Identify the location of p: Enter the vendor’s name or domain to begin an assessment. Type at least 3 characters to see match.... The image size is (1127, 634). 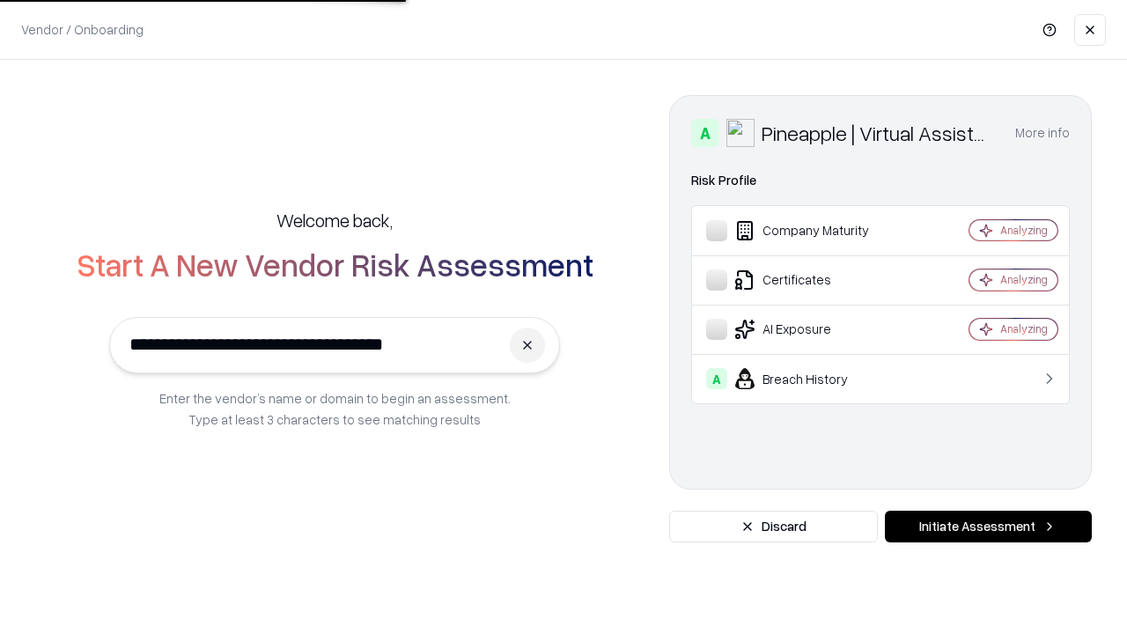
(335, 409).